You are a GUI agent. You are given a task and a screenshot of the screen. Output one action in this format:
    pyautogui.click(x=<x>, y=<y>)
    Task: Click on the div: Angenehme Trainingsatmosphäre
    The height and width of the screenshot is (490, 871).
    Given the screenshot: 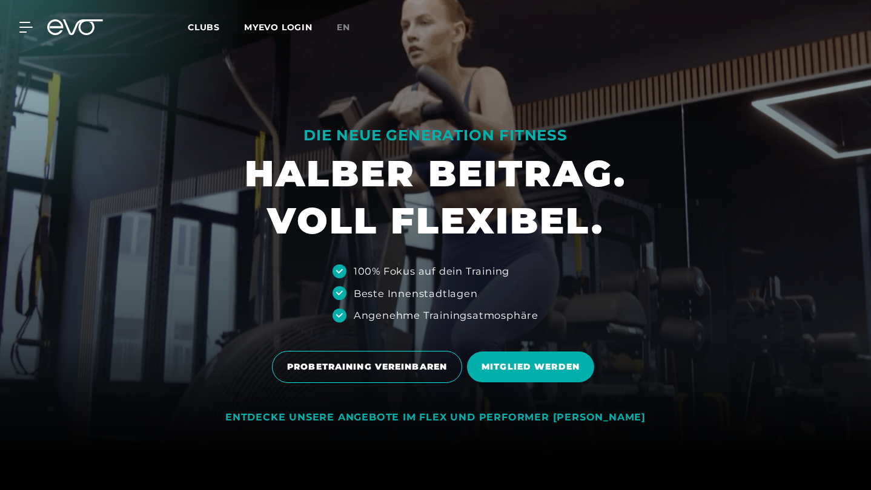 What is the action you would take?
    pyautogui.click(x=446, y=315)
    